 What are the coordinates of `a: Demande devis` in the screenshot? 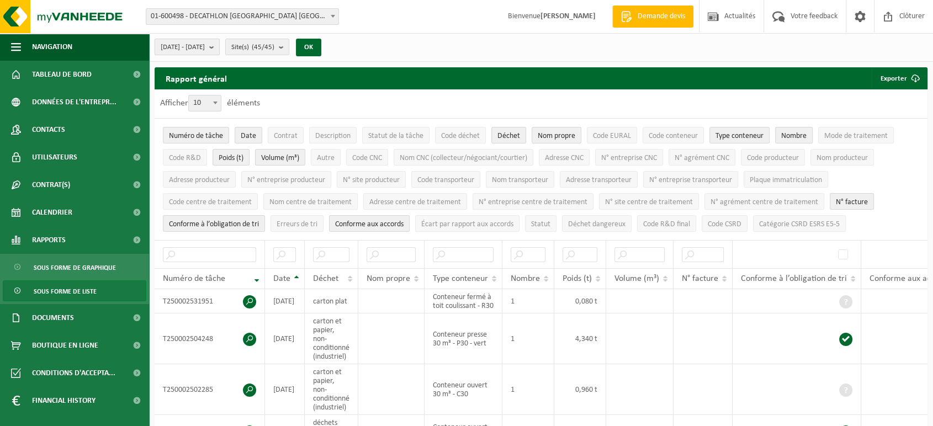 It's located at (652, 17).